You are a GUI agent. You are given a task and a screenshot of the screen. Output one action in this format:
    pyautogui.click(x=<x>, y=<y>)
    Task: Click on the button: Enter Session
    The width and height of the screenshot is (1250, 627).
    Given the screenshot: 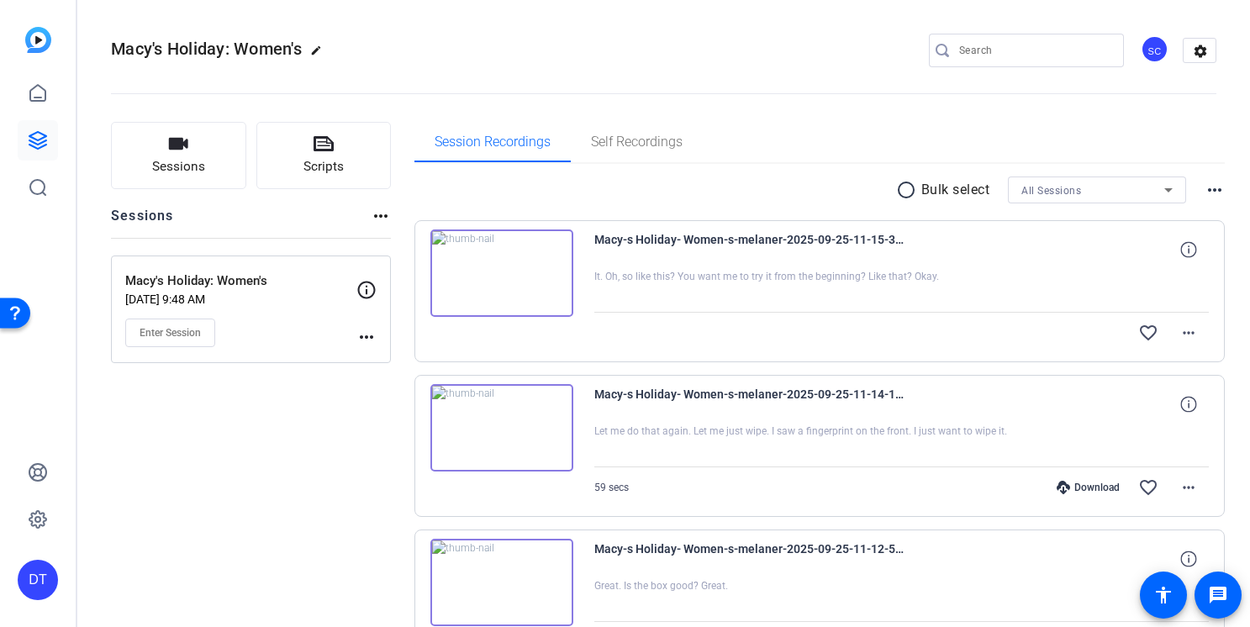 What is the action you would take?
    pyautogui.click(x=170, y=333)
    